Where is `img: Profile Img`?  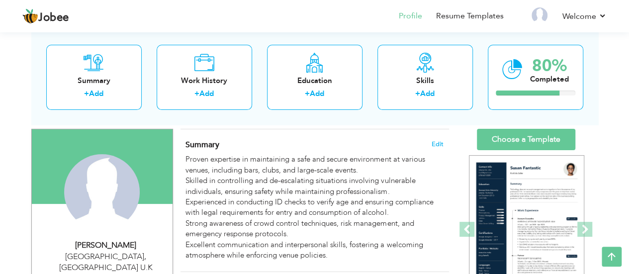 img: Profile Img is located at coordinates (540, 15).